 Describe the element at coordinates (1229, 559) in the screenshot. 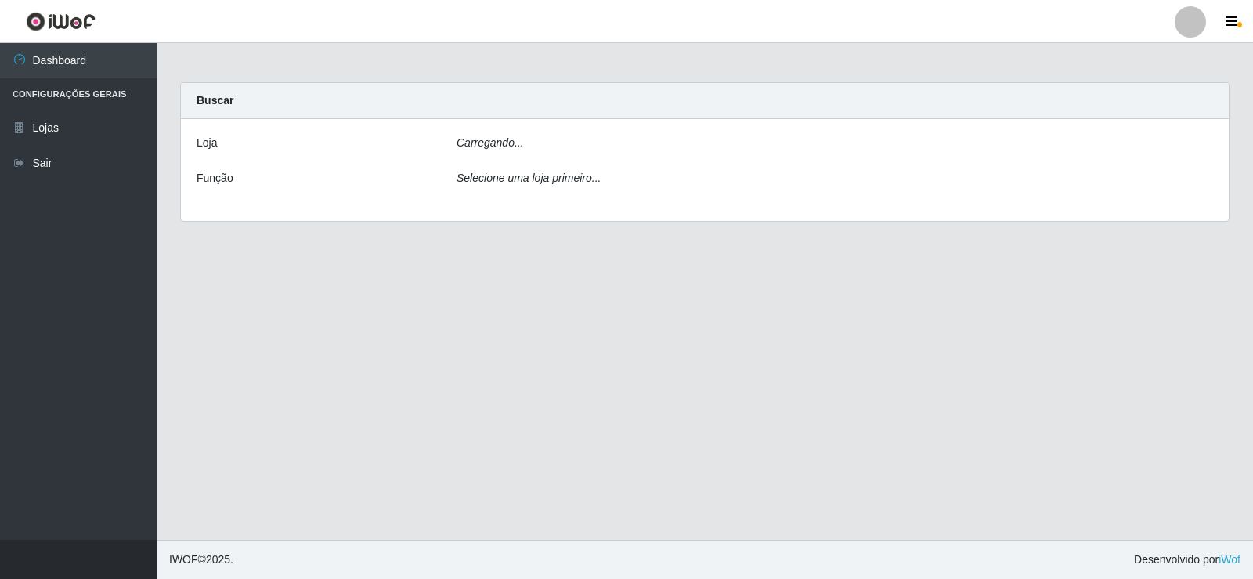

I see `a: iWof` at that location.